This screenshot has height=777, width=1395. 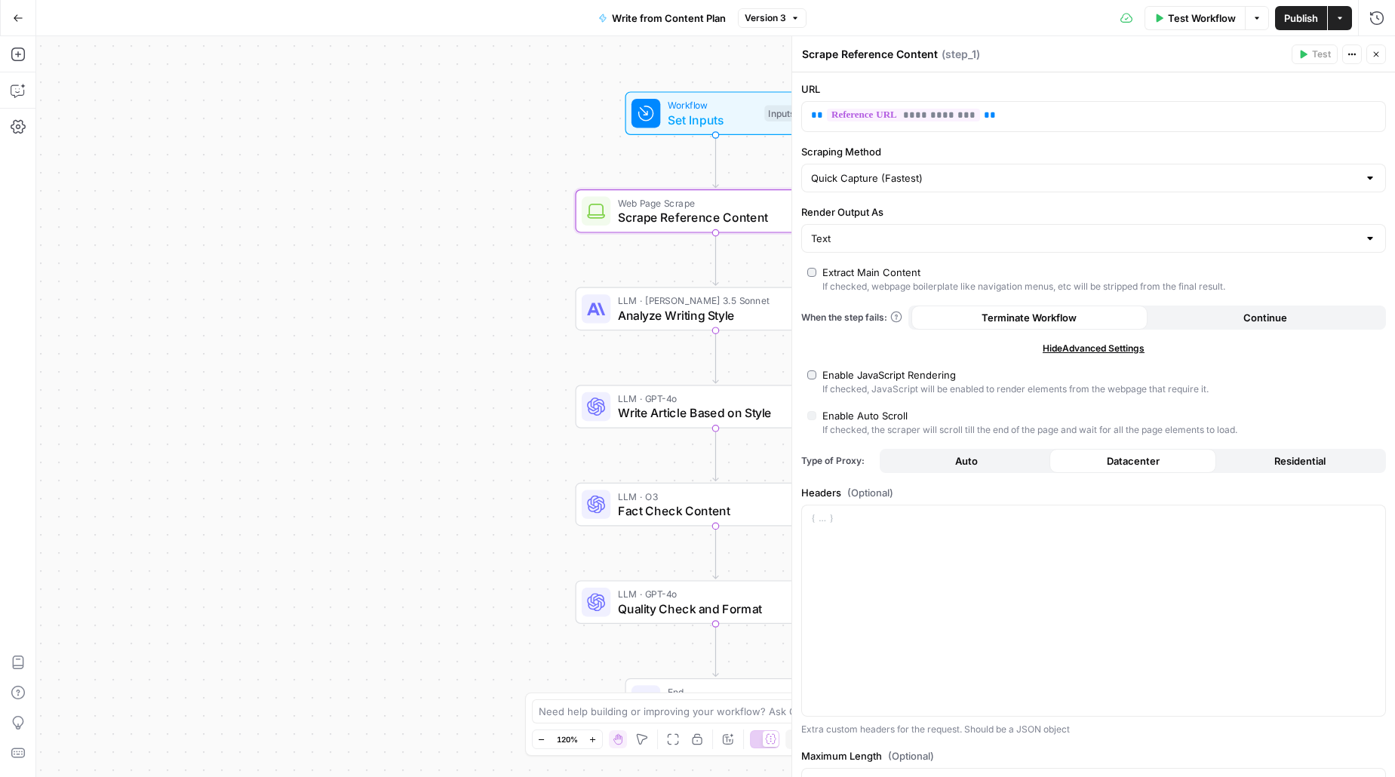 What do you see at coordinates (870, 54) in the screenshot?
I see `textarea: Scrape Reference Content` at bounding box center [870, 54].